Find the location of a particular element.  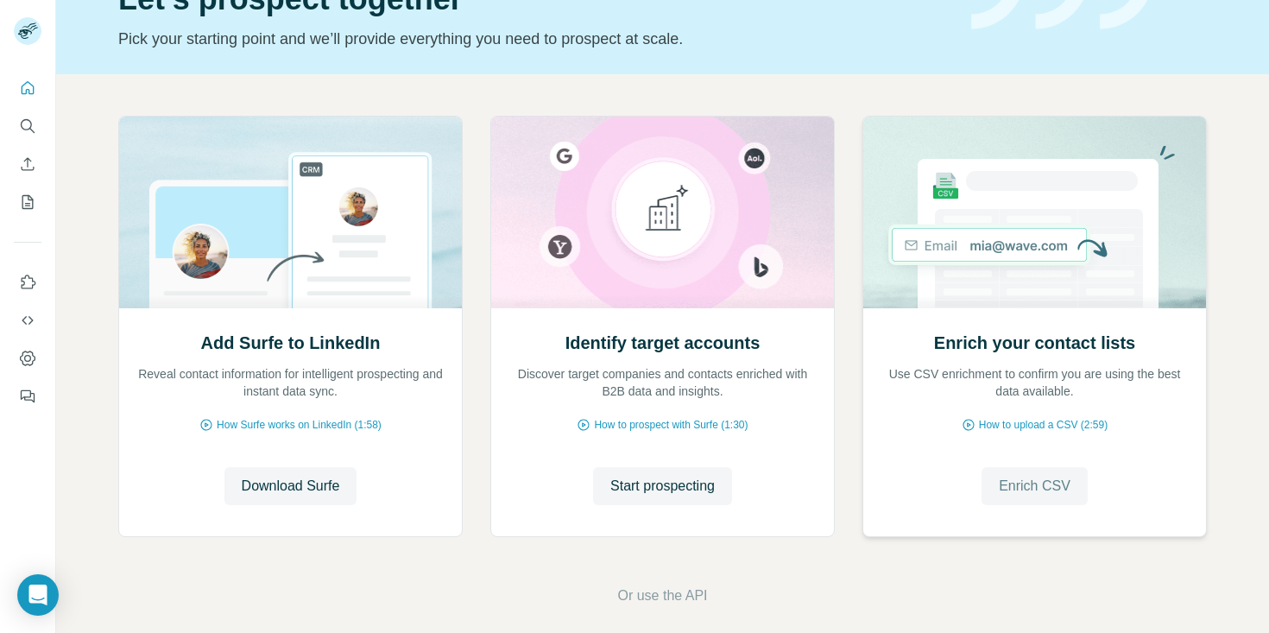

h2: Enrich your contact lists is located at coordinates (1034, 343).